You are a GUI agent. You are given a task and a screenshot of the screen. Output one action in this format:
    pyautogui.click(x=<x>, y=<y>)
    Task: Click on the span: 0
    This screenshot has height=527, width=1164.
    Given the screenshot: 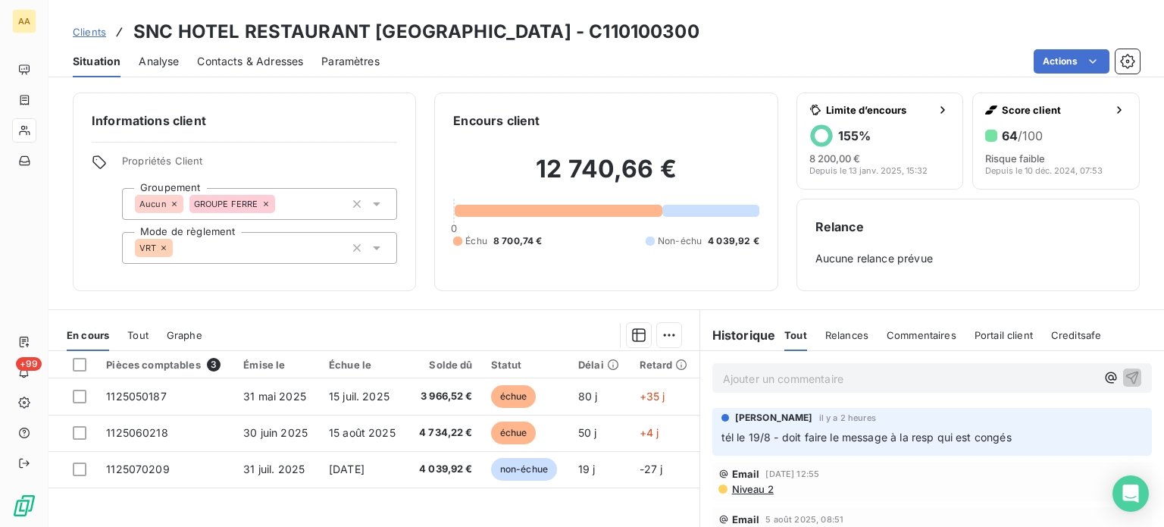 What is the action you would take?
    pyautogui.click(x=454, y=228)
    